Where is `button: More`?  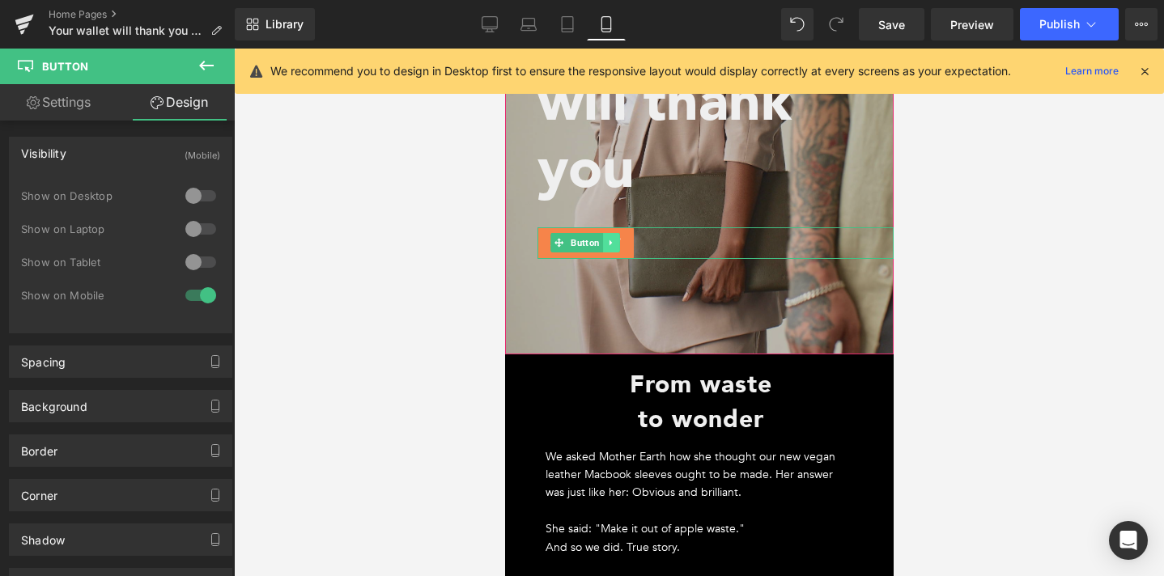 button: More is located at coordinates (1141, 24).